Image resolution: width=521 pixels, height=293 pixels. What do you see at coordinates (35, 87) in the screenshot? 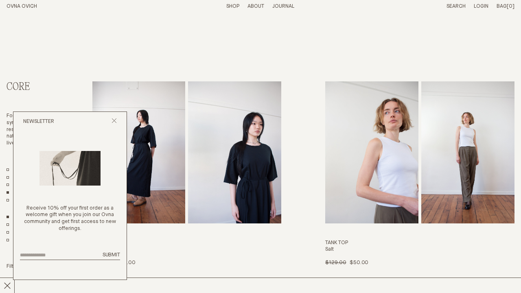
I see `h2: Core` at bounding box center [35, 87].